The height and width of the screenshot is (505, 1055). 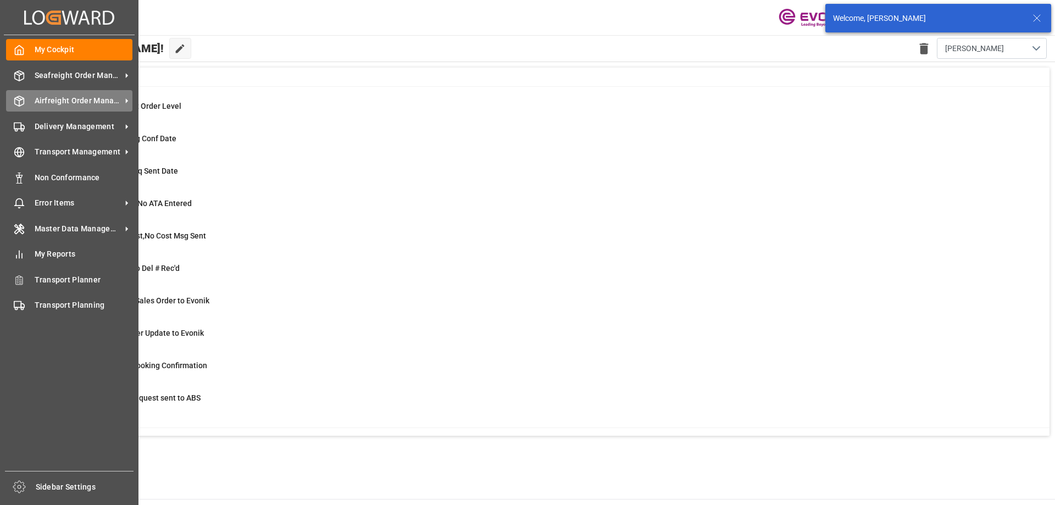 I want to click on a: 48ABS: No Init Bkg Conf DateShipment, so click(x=546, y=144).